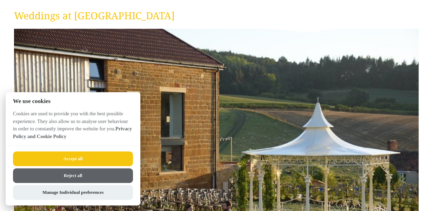 The image size is (441, 211). I want to click on button: Accept all, so click(73, 159).